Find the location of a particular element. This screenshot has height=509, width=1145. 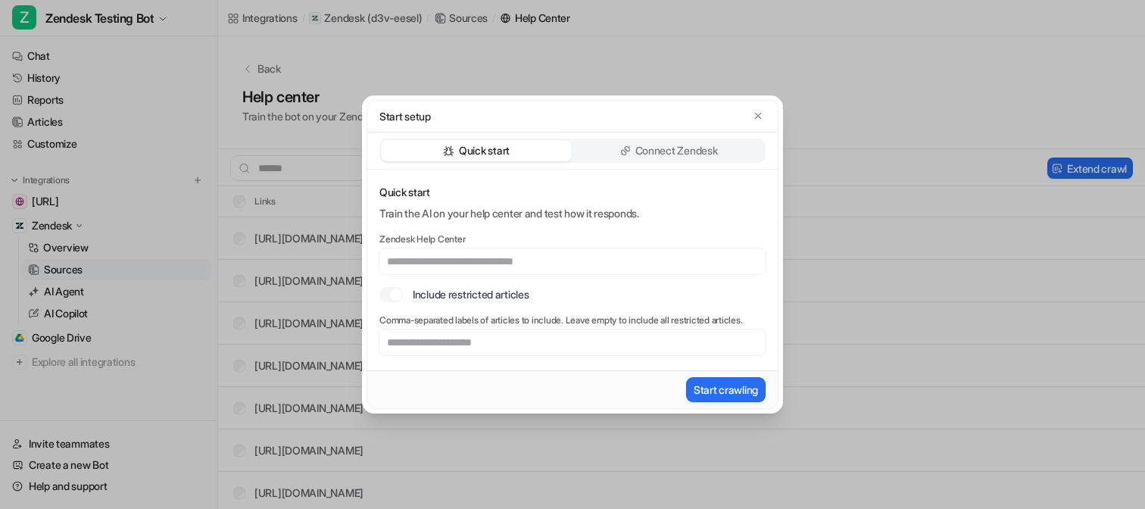

p: Connect Zendesk is located at coordinates (677, 151).